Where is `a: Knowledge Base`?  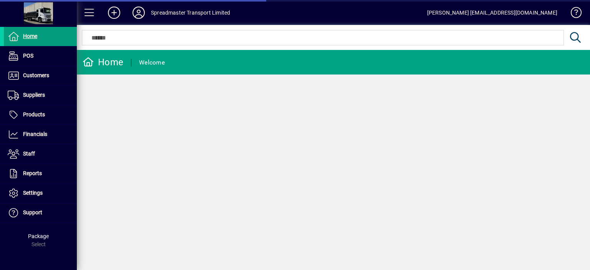
a: Knowledge Base is located at coordinates (573, 14).